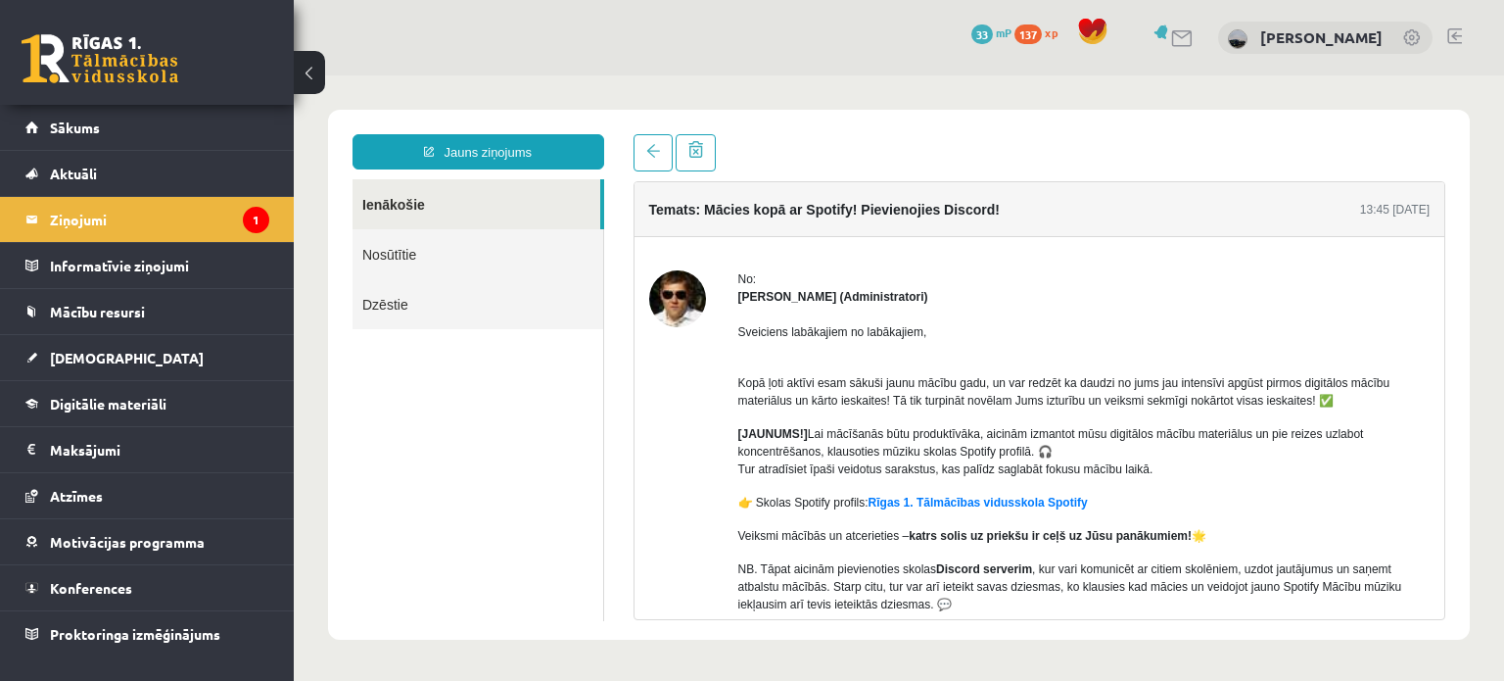  What do you see at coordinates (790, 511) in the screenshot?
I see `p: NB. Tāpat aicinām pievienoties skolas , kur vari komunicēt ar citiem skolēniem, uzdot jautājumus ...` at bounding box center [790, 511].